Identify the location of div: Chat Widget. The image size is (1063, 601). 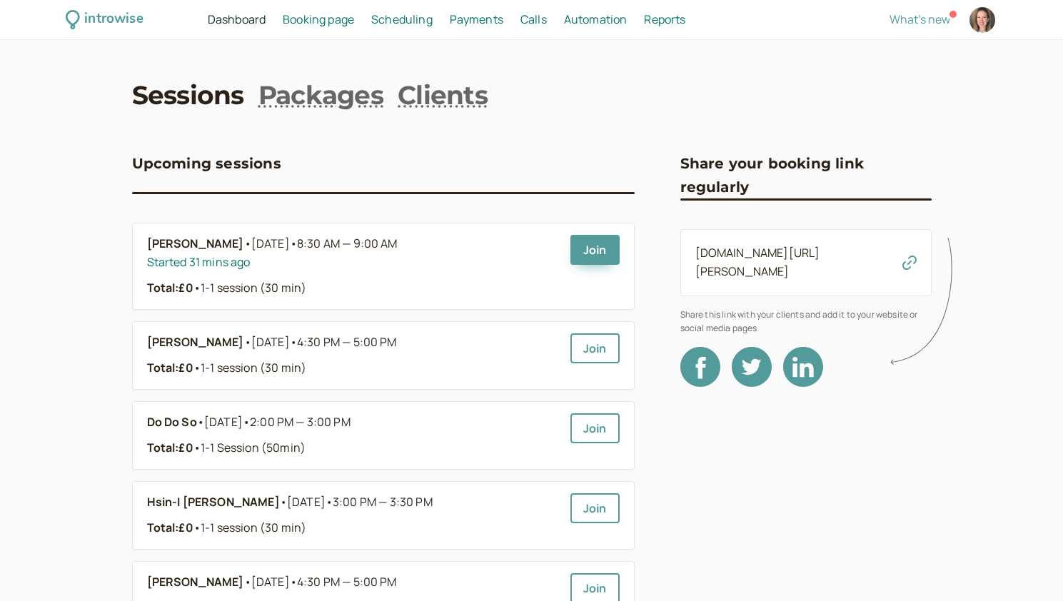
(1028, 567).